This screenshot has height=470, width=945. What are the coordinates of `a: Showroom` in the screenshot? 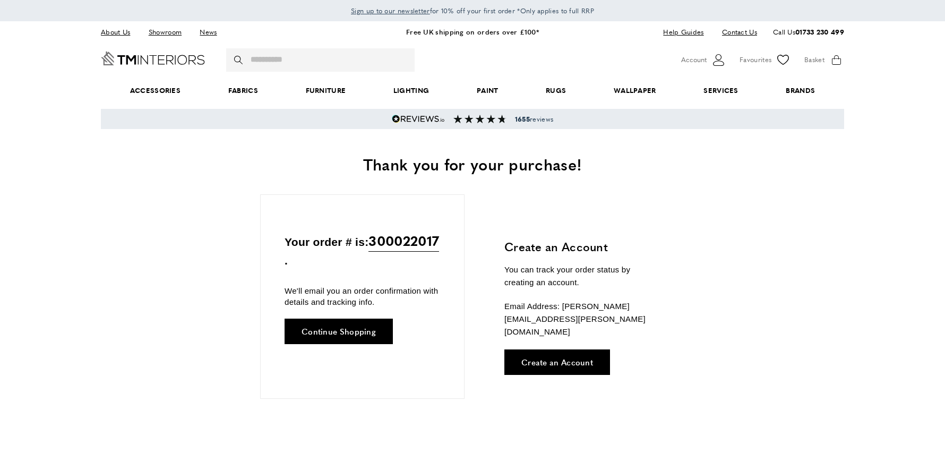 It's located at (165, 32).